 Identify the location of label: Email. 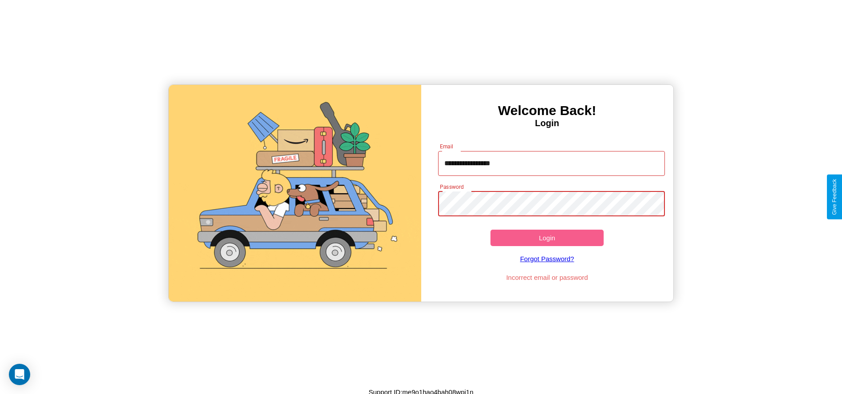
(447, 146).